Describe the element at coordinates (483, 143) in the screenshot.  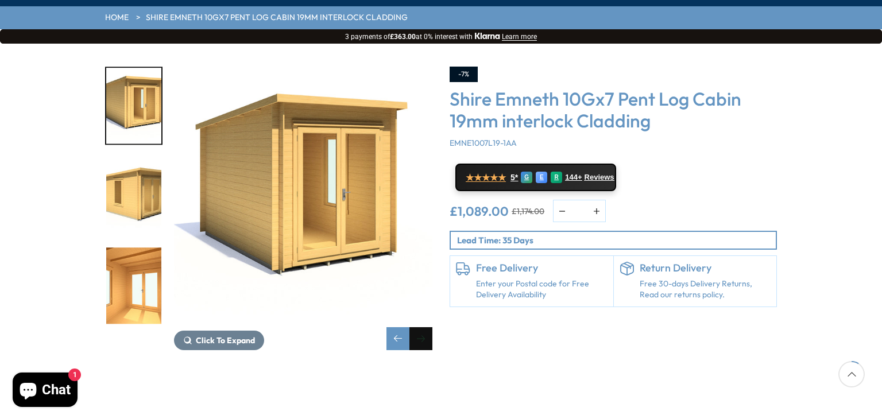
I see `span: EMNE1007L19-1AA` at that location.